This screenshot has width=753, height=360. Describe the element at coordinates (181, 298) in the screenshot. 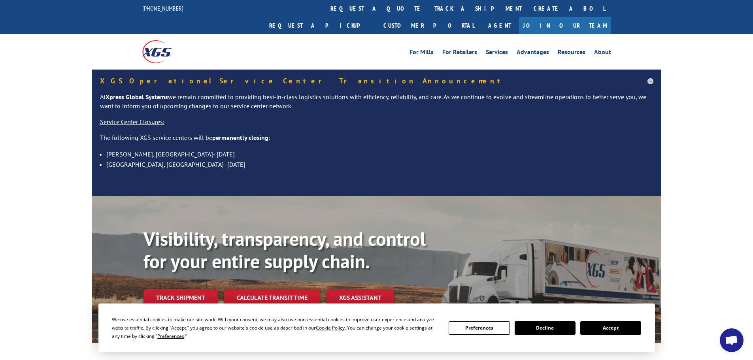

I see `a: Track shipment` at that location.